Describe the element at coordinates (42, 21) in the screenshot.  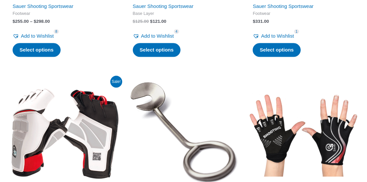
I see `bdi: 298.00` at that location.